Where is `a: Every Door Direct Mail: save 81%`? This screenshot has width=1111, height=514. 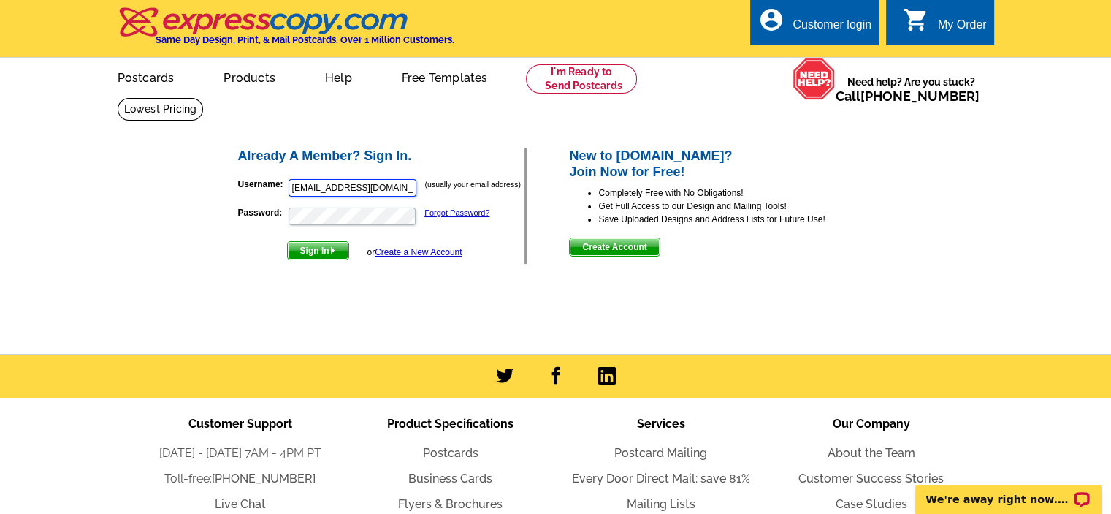
a: Every Door Direct Mail: save 81% is located at coordinates (661, 478).